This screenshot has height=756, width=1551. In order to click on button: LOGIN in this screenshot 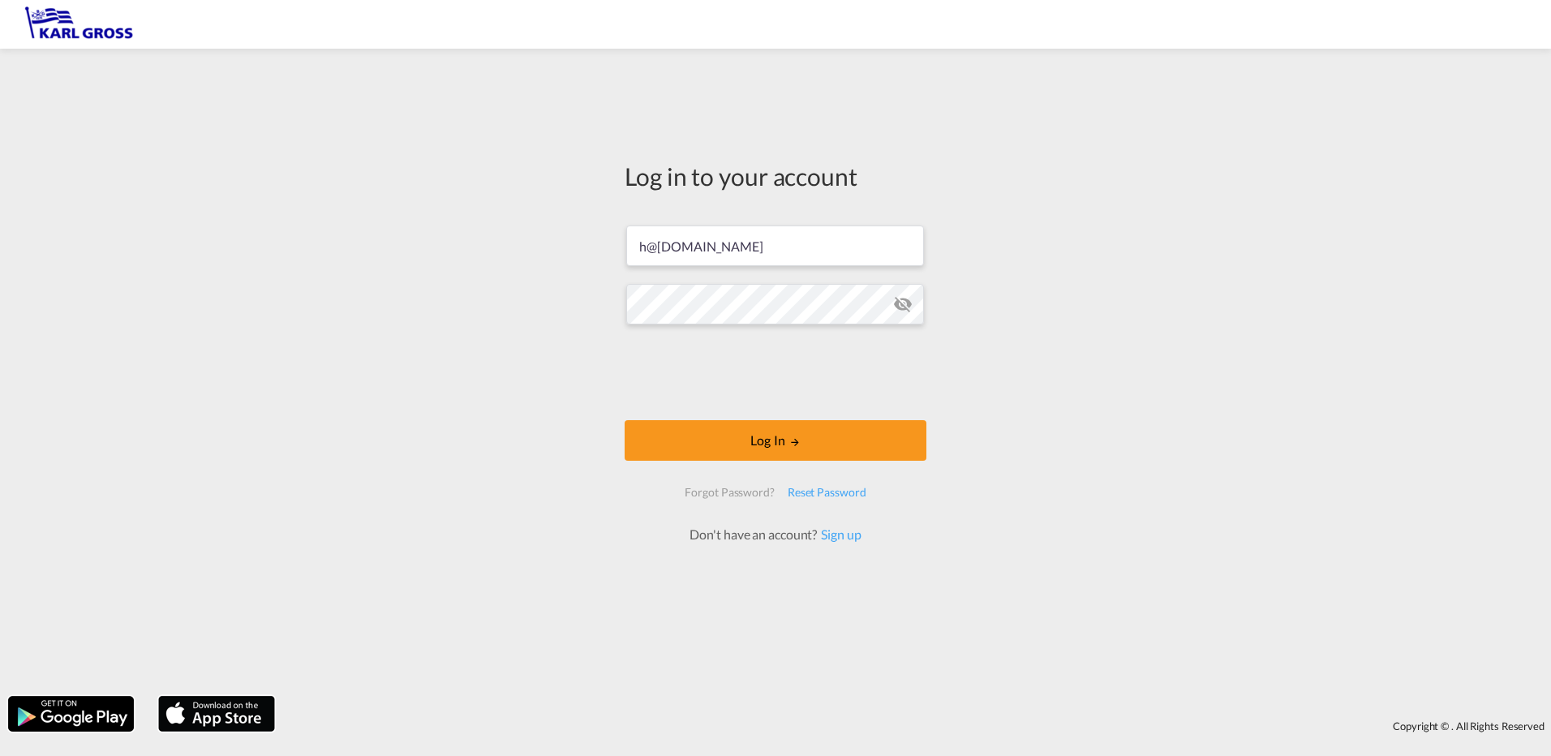, I will do `click(776, 441)`.